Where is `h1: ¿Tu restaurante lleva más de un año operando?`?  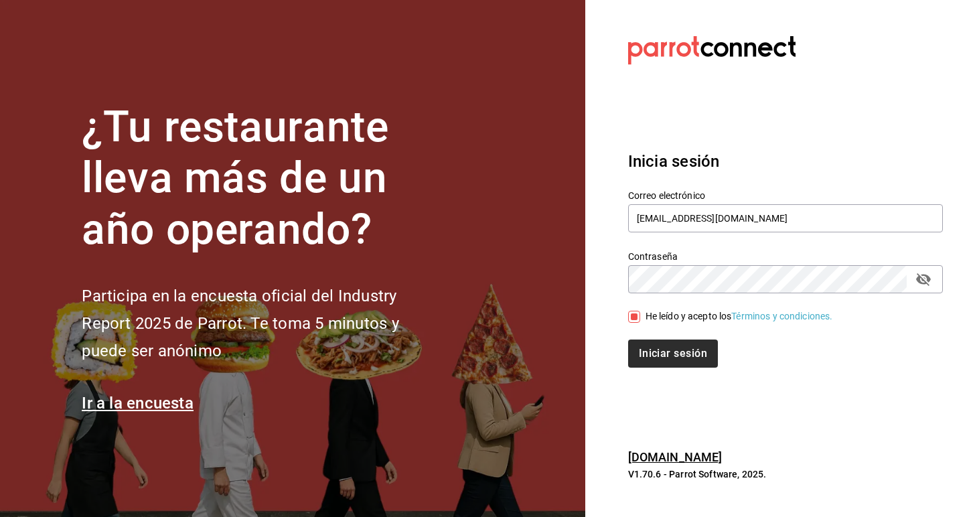 h1: ¿Tu restaurante lleva más de un año operando? is located at coordinates (263, 179).